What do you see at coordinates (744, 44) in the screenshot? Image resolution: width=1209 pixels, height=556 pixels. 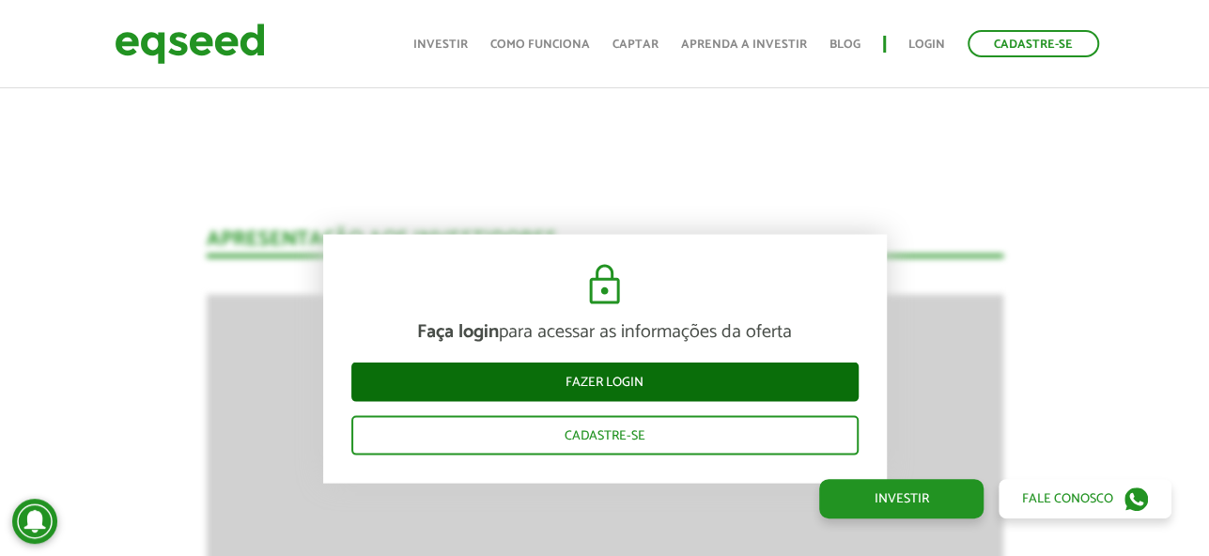 I see `a: Aprenda a investir` at bounding box center [744, 44].